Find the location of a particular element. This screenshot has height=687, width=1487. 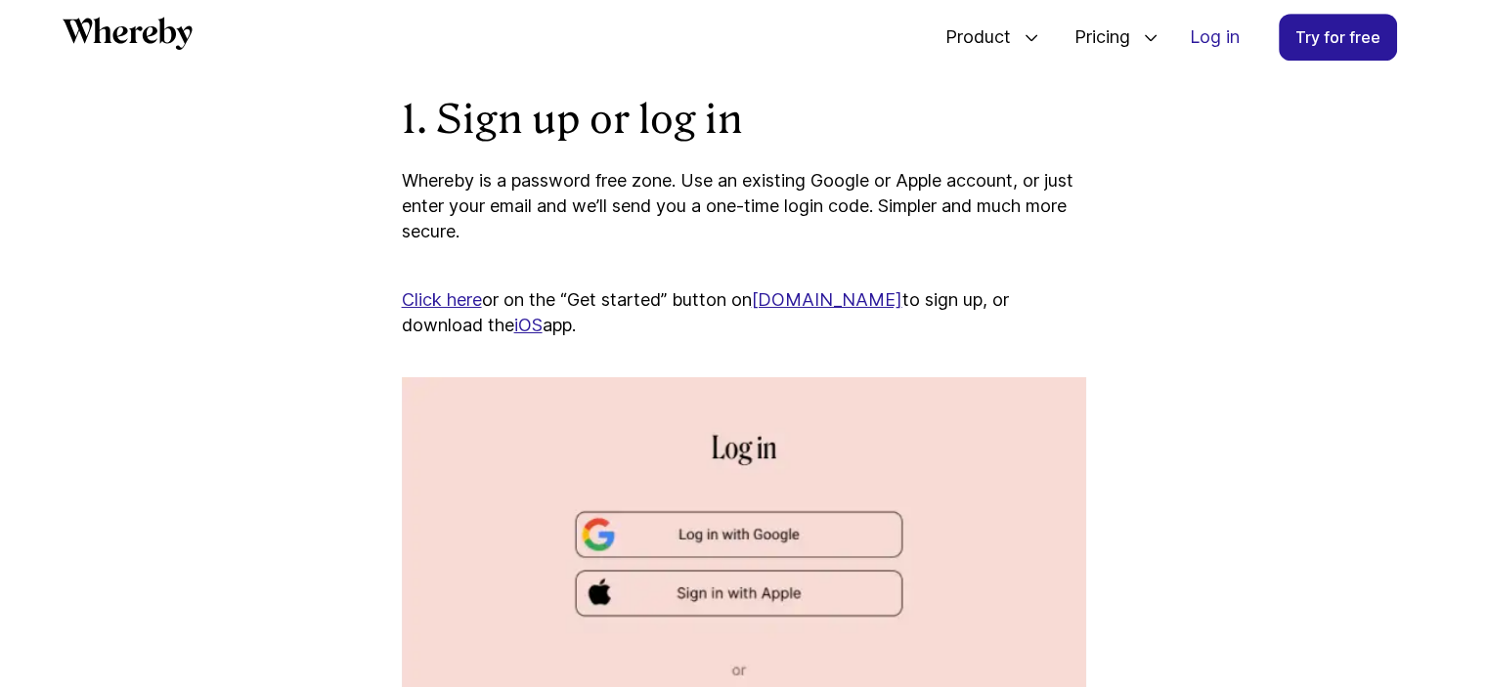

span: Pricing is located at coordinates (1095, 37).